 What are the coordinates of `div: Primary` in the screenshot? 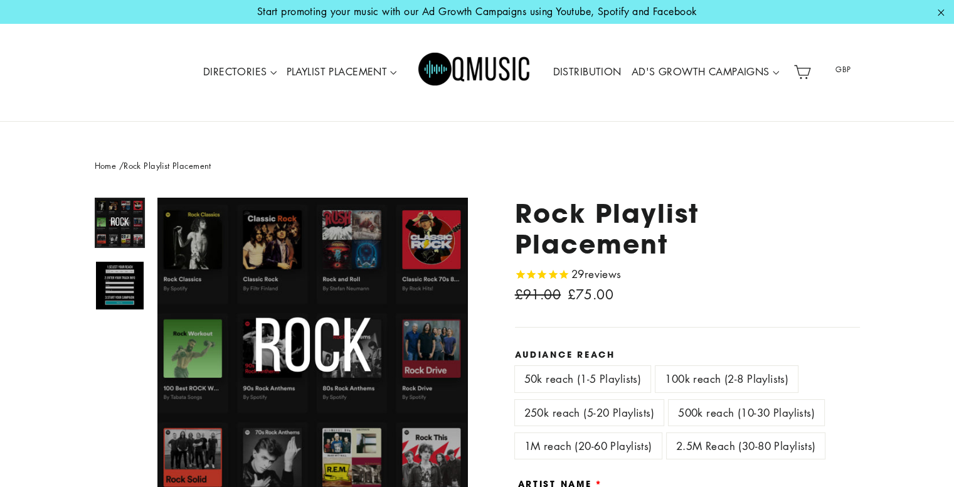 It's located at (475, 72).